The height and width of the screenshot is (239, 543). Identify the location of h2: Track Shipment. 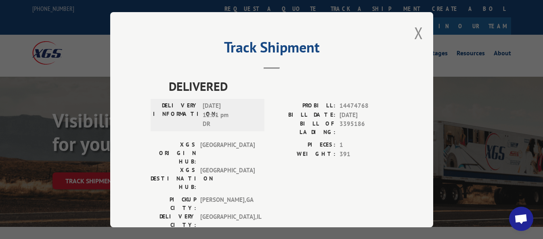
(272, 49).